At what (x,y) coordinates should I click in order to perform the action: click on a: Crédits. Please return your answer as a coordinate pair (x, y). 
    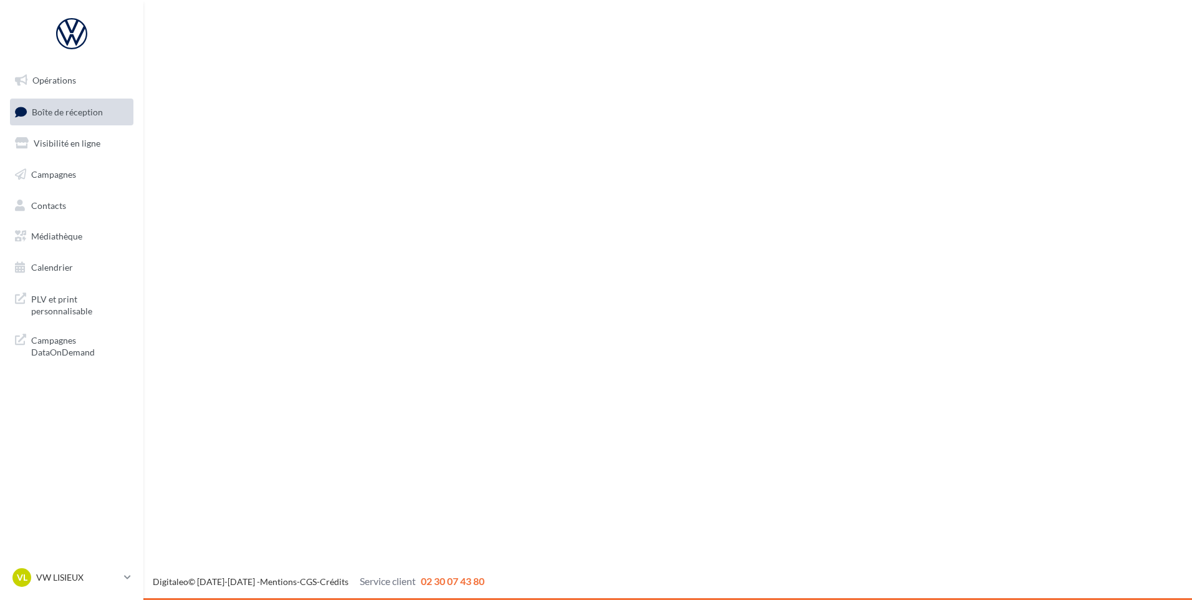
    Looking at the image, I should click on (334, 581).